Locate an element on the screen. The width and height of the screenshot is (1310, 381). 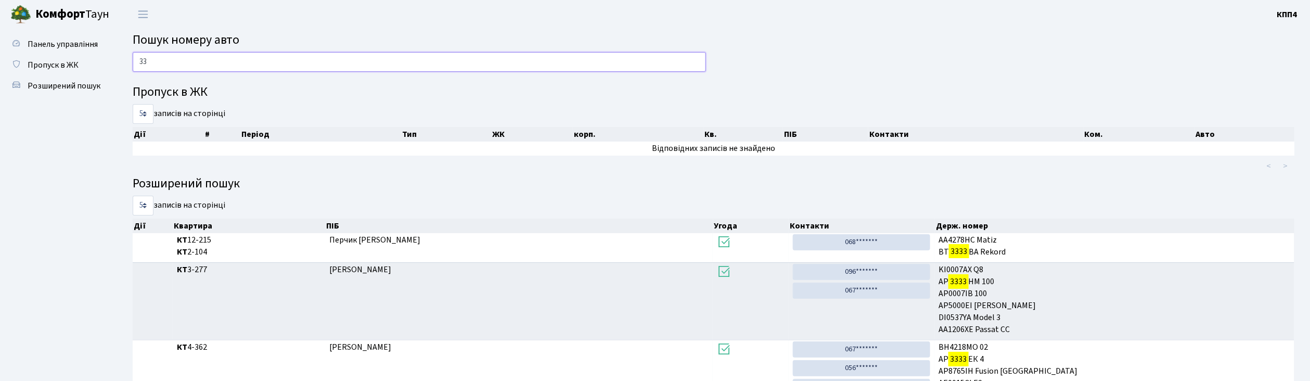
img: logo.png is located at coordinates (21, 15).